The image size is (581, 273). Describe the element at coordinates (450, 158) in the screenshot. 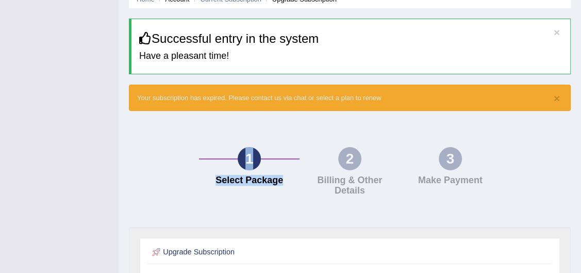

I see `div: 3` at that location.